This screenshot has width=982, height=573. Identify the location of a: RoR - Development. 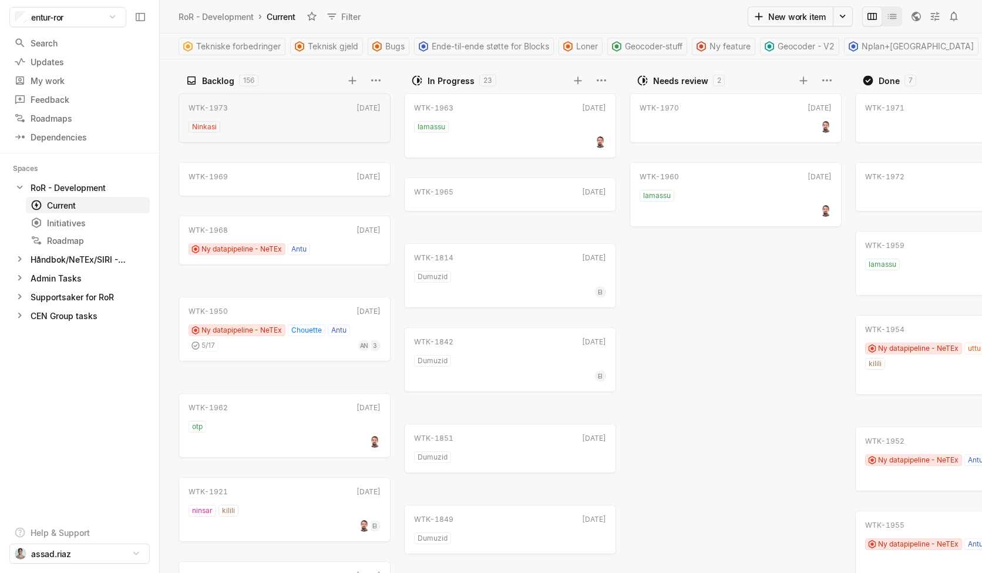
(216, 16).